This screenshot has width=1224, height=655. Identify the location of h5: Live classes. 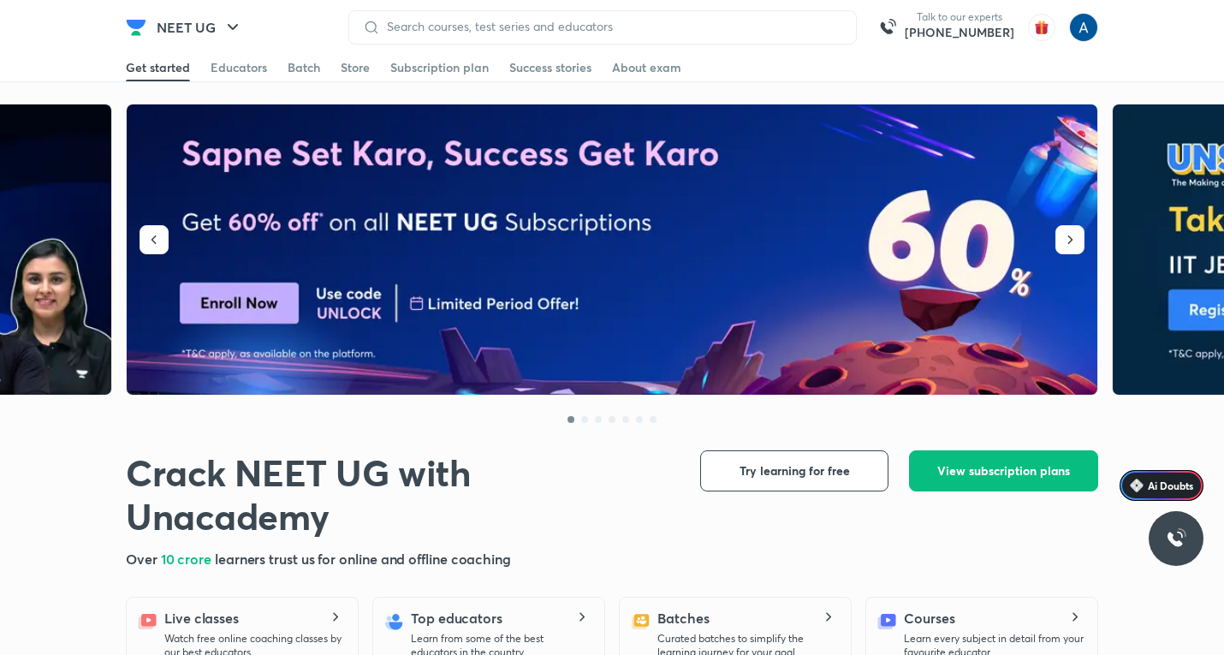
(201, 618).